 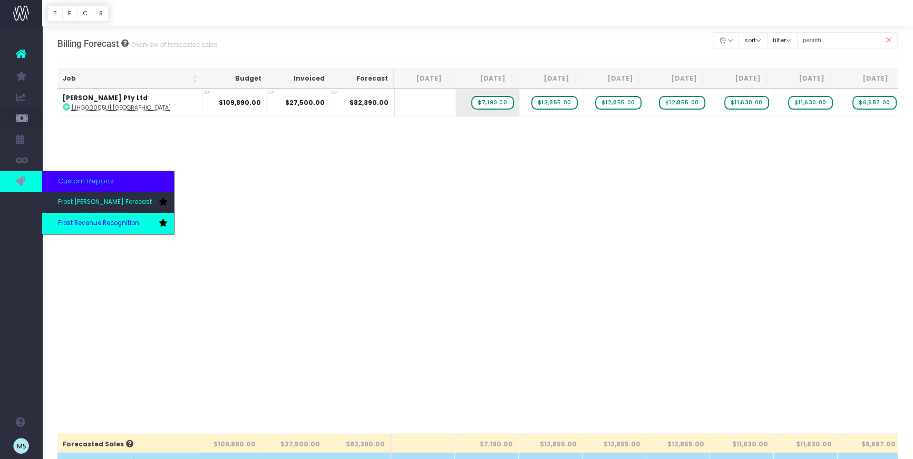 I want to click on button: sort, so click(x=753, y=40).